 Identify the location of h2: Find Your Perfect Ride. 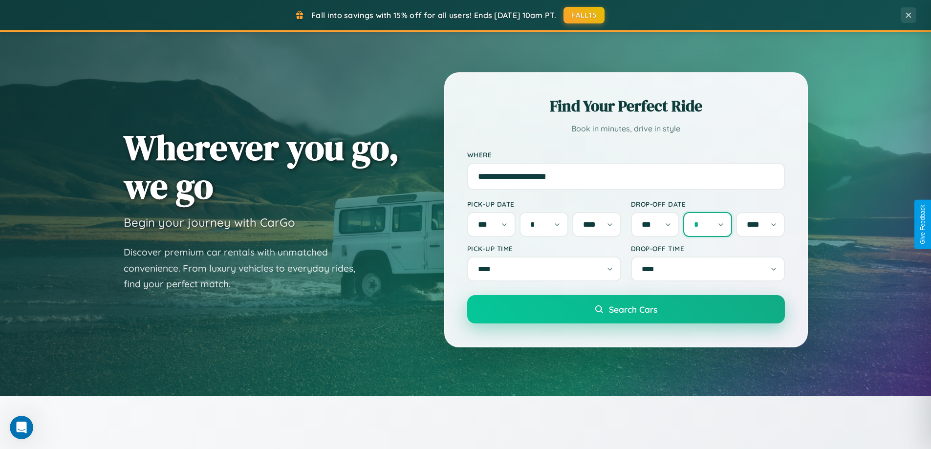
(626, 106).